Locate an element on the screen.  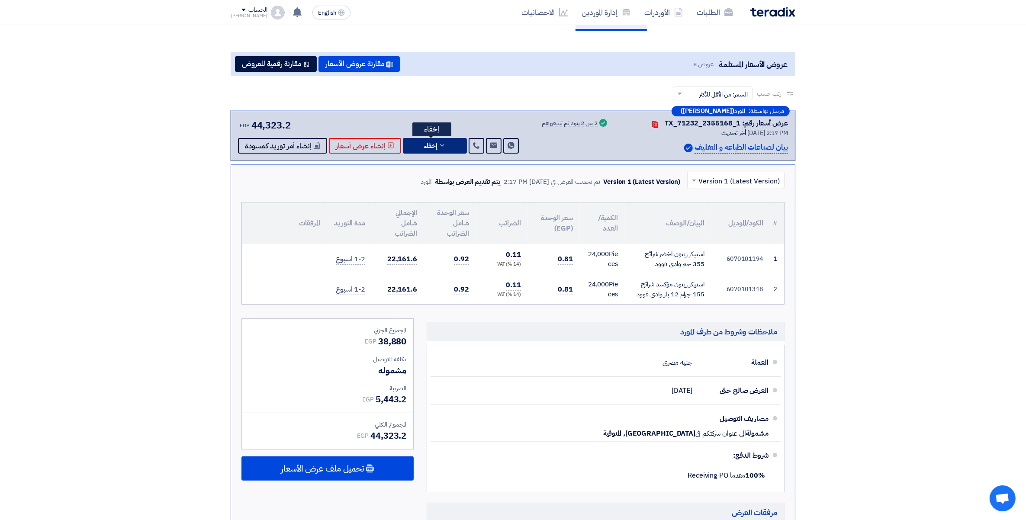
span: مرسل بواسطة: is located at coordinates (767, 111).